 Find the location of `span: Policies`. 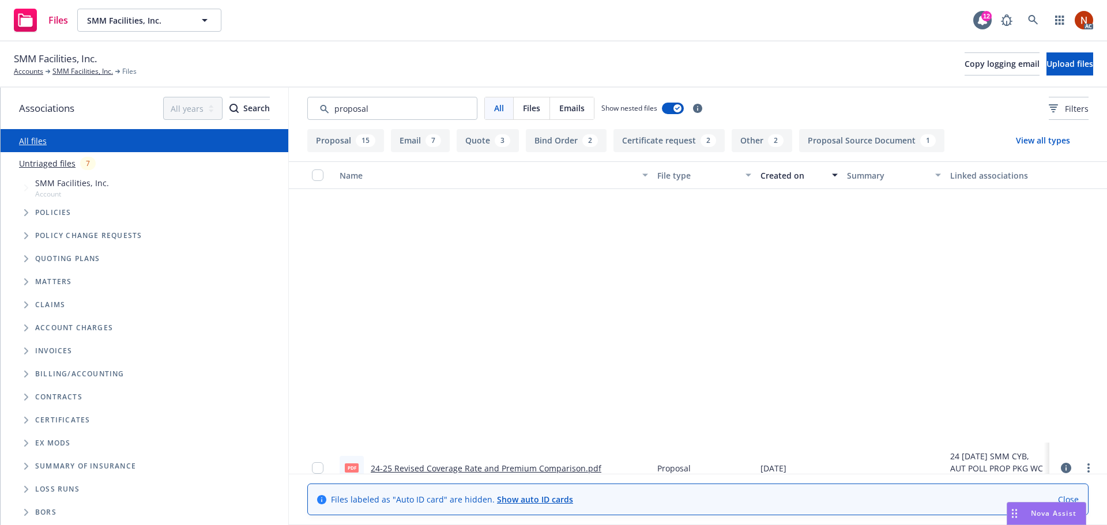

span: Policies is located at coordinates (53, 213).